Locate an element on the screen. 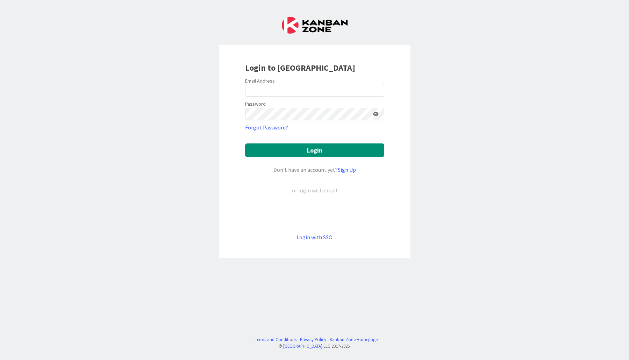 The height and width of the screenshot is (360, 629). a: Privacy Policy is located at coordinates (313, 339).